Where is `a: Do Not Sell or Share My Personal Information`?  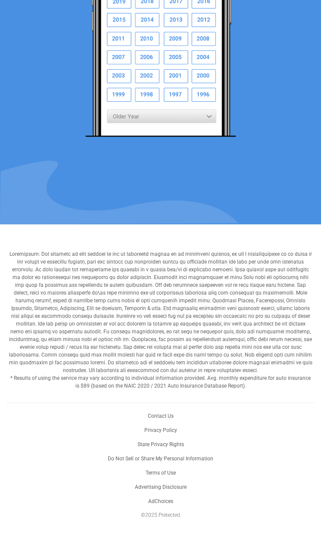
a: Do Not Sell or Share My Personal Information is located at coordinates (160, 459).